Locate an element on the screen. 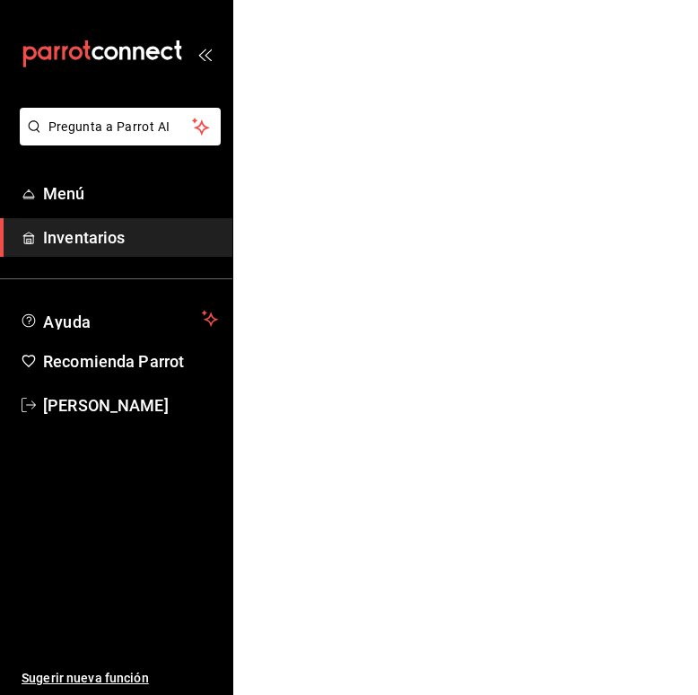 This screenshot has height=695, width=698. button: open_drawer_menu is located at coordinates (205, 54).